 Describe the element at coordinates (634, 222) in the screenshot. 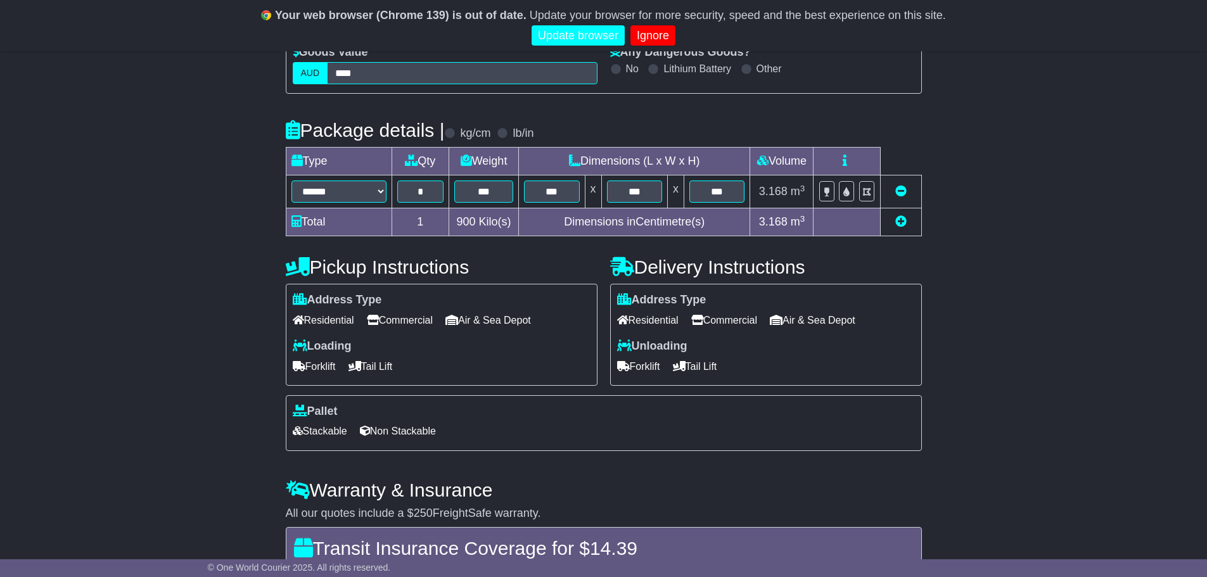

I see `td: Dimensions in Centimetre(s)` at that location.